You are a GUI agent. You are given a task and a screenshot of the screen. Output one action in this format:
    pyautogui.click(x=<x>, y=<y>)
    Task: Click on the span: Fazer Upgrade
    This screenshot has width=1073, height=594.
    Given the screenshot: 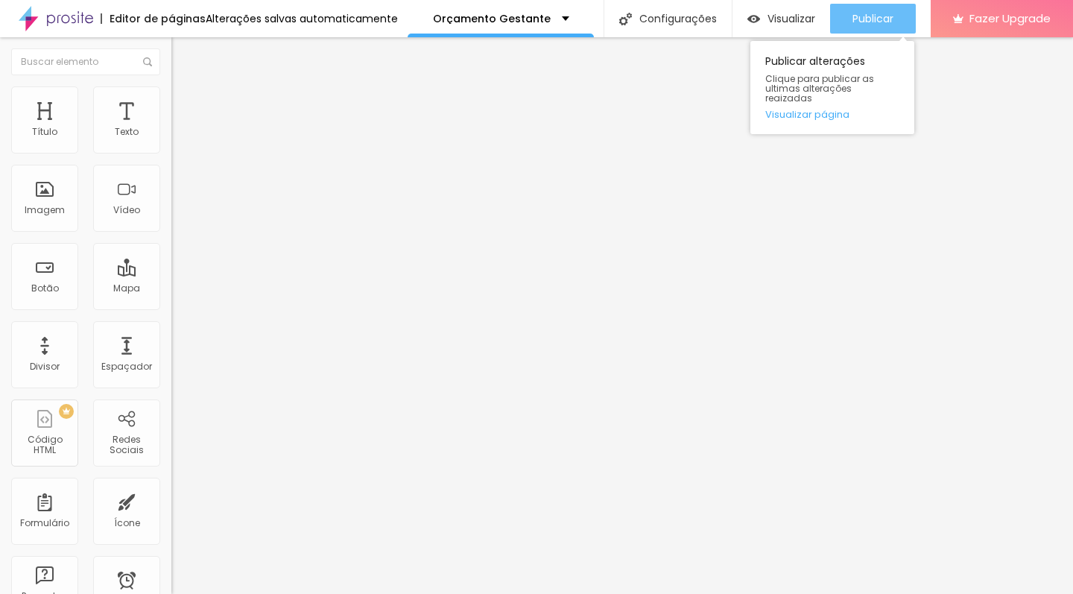 What is the action you would take?
    pyautogui.click(x=1010, y=18)
    